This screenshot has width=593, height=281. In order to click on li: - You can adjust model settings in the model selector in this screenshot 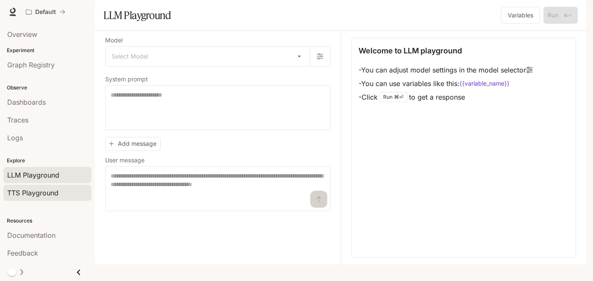, I will do `click(445, 70)`.